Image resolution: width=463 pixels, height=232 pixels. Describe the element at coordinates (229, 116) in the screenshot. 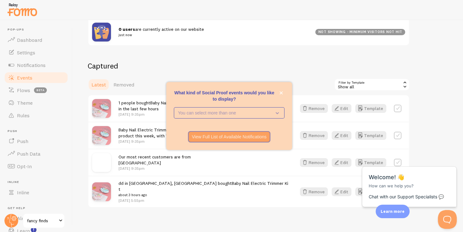

I see `div: What kind of Social Proof events would you like to display?` at that location.